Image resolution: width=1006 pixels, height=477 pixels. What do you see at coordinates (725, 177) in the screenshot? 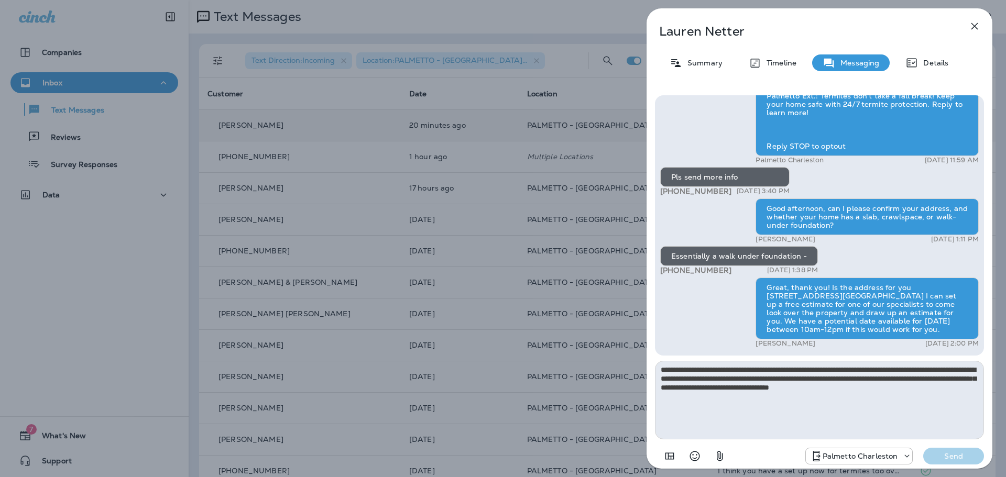
I see `div: Pls send more info` at bounding box center [725, 177].